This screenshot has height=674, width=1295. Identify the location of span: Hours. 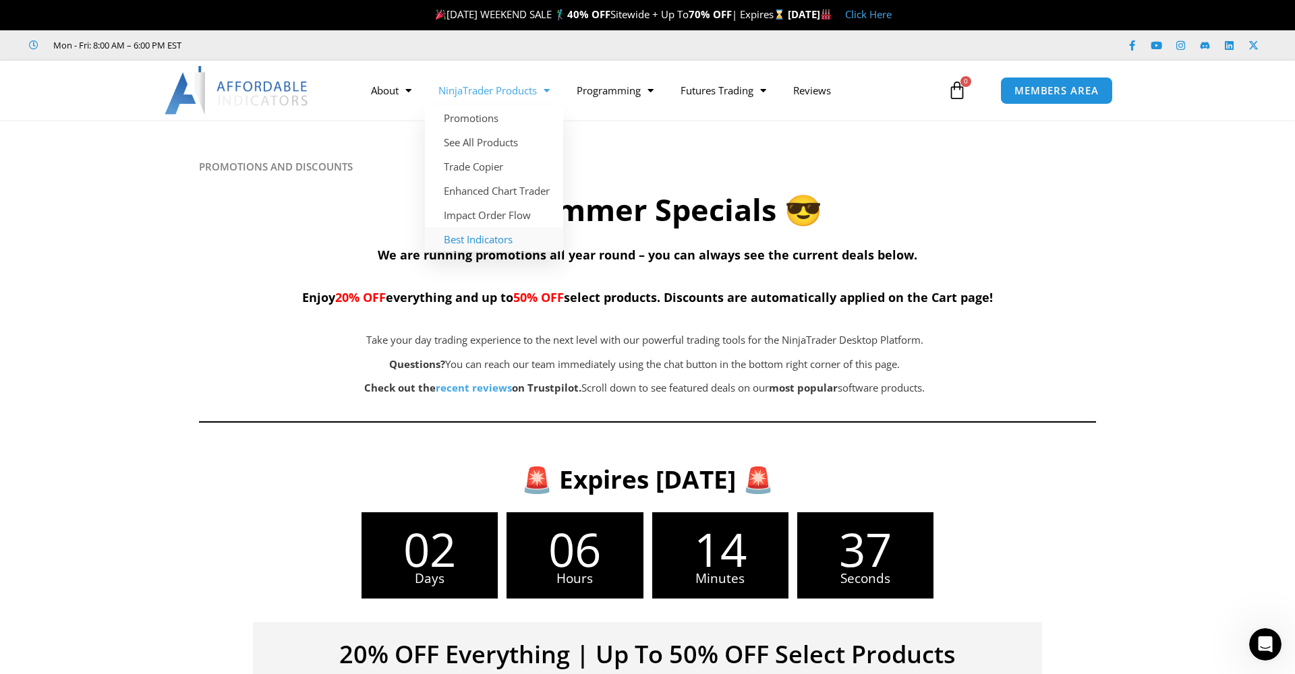
(575, 579).